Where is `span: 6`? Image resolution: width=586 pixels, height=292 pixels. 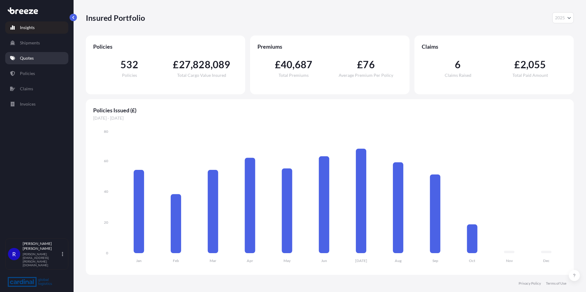
span: 6 is located at coordinates (458, 65).